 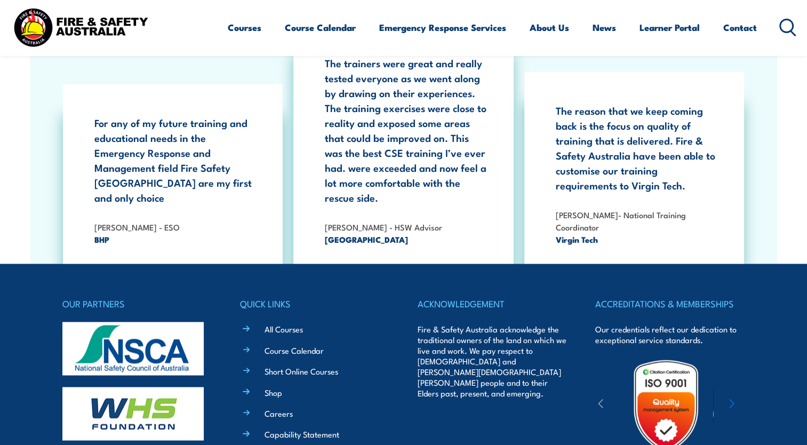 What do you see at coordinates (760, 405) in the screenshot?
I see `img: ewpa-logo` at bounding box center [760, 405].